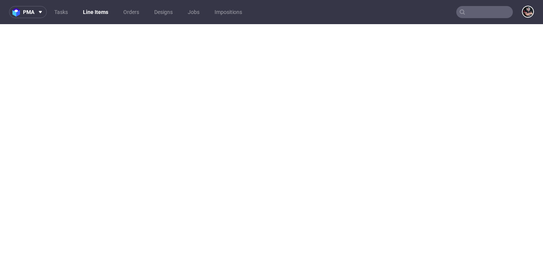 This screenshot has height=278, width=543. What do you see at coordinates (61, 12) in the screenshot?
I see `a: Tasks` at bounding box center [61, 12].